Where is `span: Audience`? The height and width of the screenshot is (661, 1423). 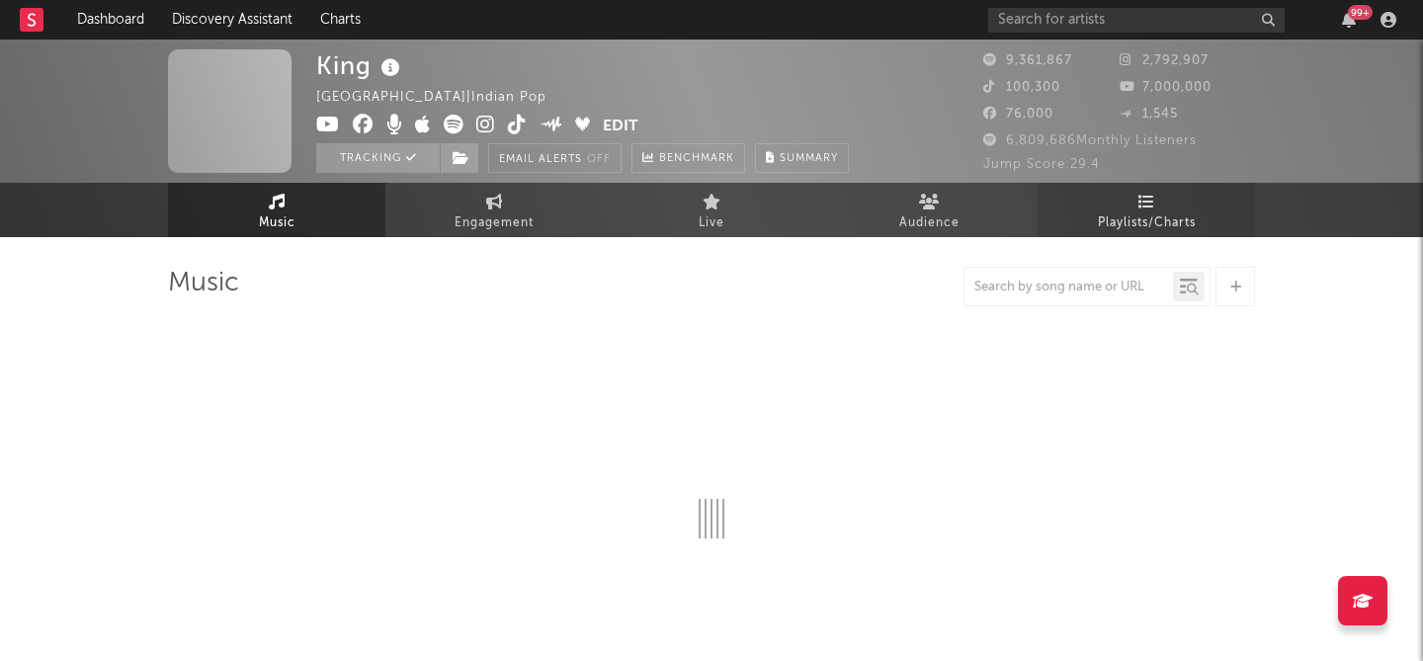
span: Audience is located at coordinates (929, 223).